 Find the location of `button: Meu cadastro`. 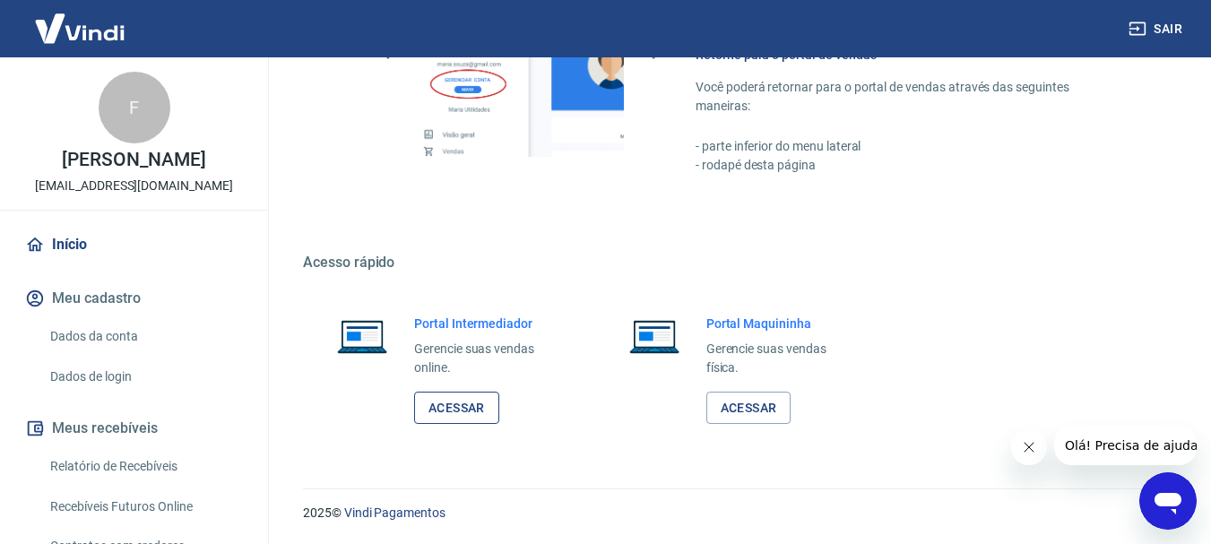

button: Meu cadastro is located at coordinates (134, 299).